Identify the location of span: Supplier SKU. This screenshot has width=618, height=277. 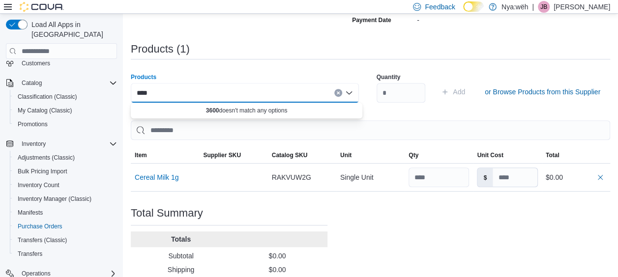
(222, 155).